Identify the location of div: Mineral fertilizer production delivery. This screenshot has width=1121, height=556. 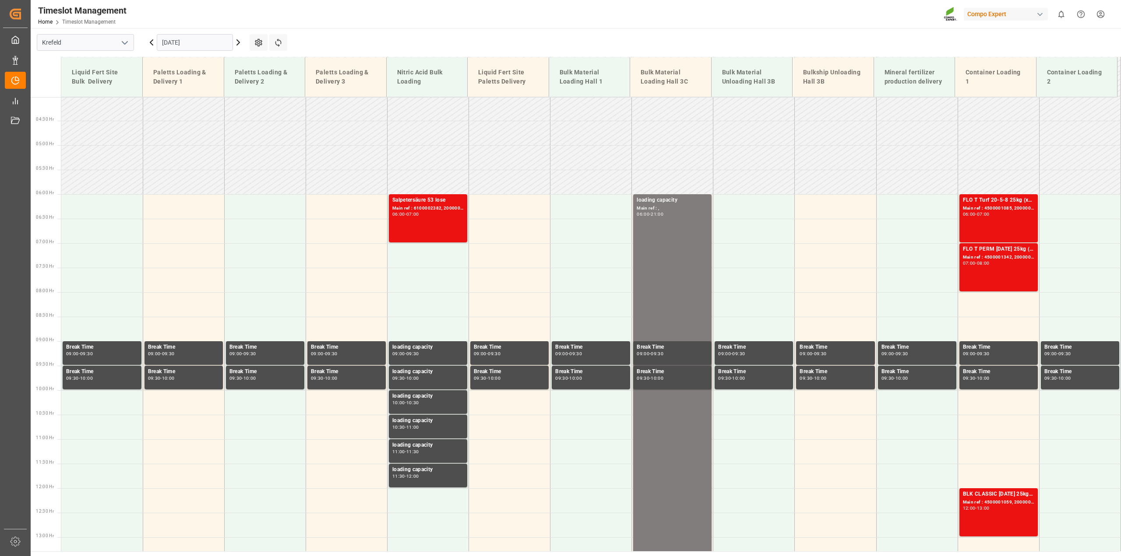
(914, 77).